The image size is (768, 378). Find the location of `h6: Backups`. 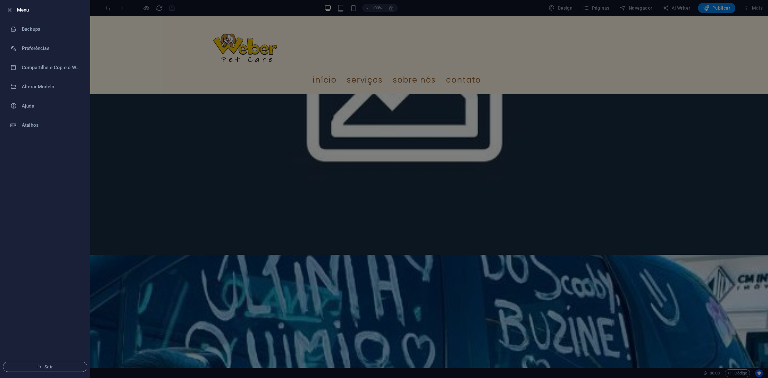

h6: Backups is located at coordinates (51, 29).